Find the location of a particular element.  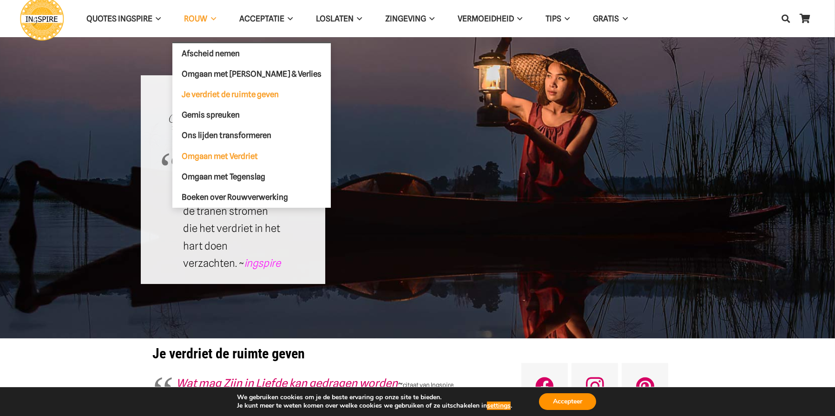

span: Omgaan met Tegenslag is located at coordinates (224, 176).